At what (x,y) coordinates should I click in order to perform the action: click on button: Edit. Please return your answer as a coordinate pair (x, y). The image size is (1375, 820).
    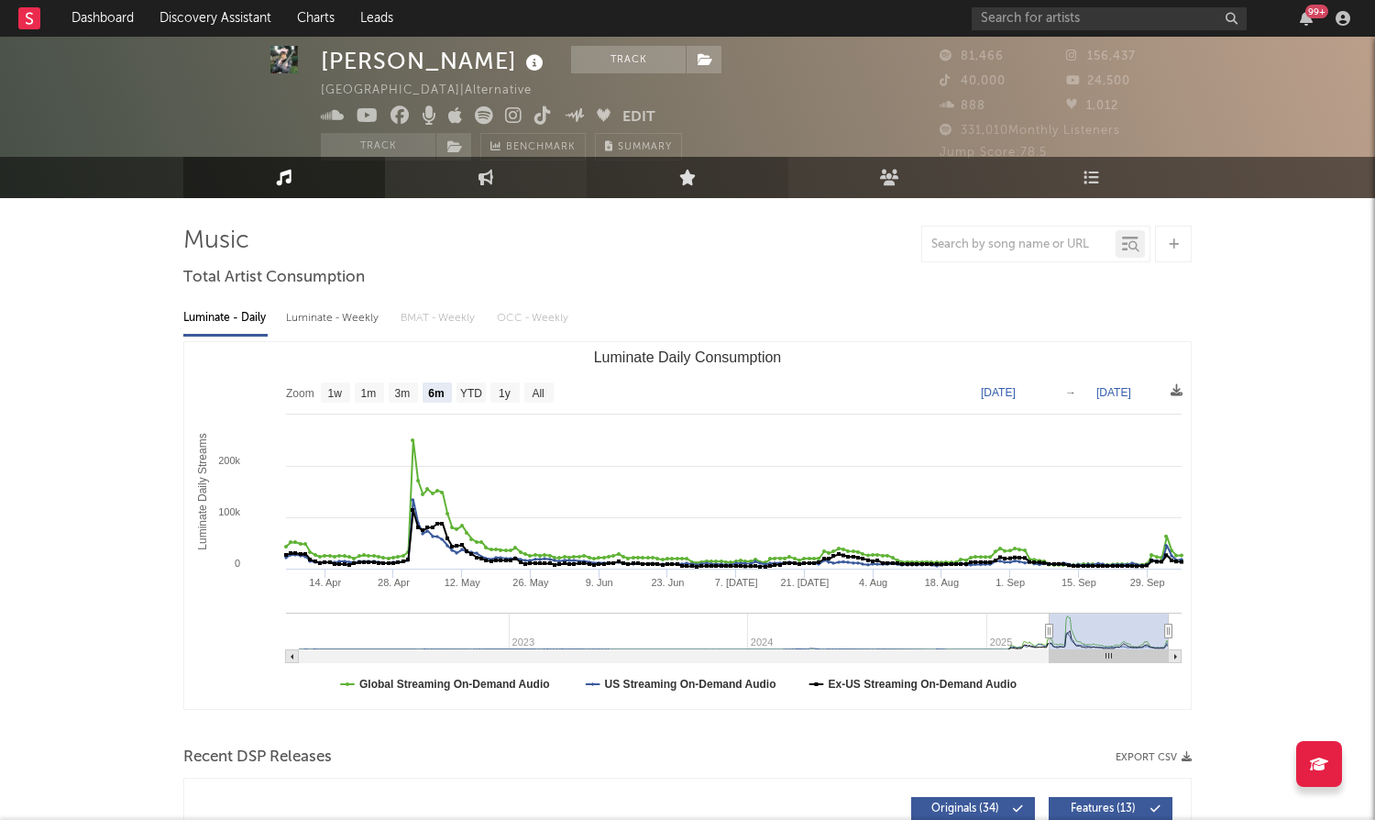
    Looking at the image, I should click on (639, 117).